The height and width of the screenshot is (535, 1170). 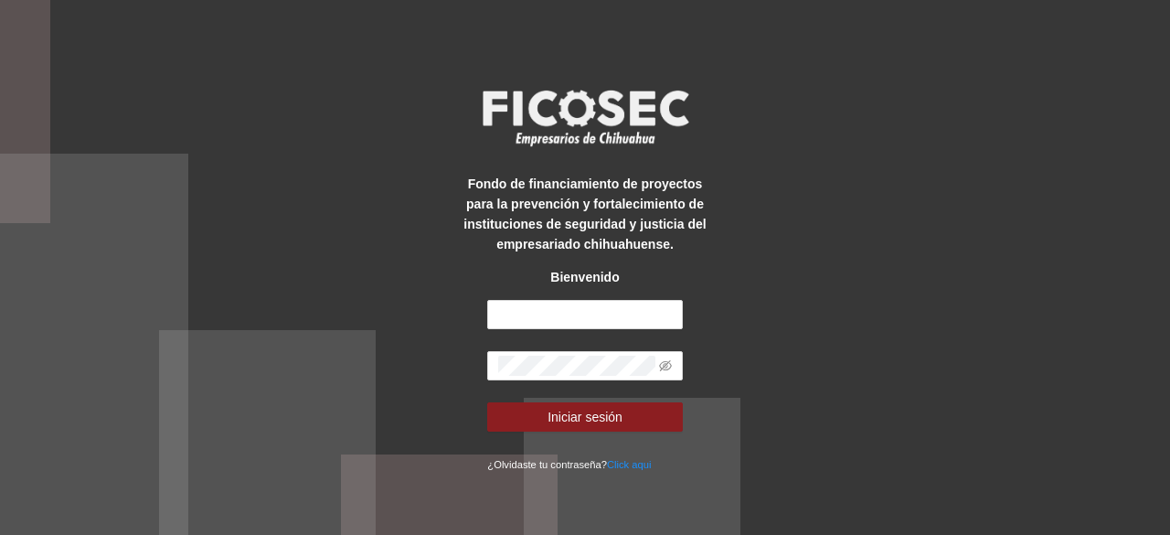 What do you see at coordinates (584, 277) in the screenshot?
I see `strong: Bienvenido` at bounding box center [584, 277].